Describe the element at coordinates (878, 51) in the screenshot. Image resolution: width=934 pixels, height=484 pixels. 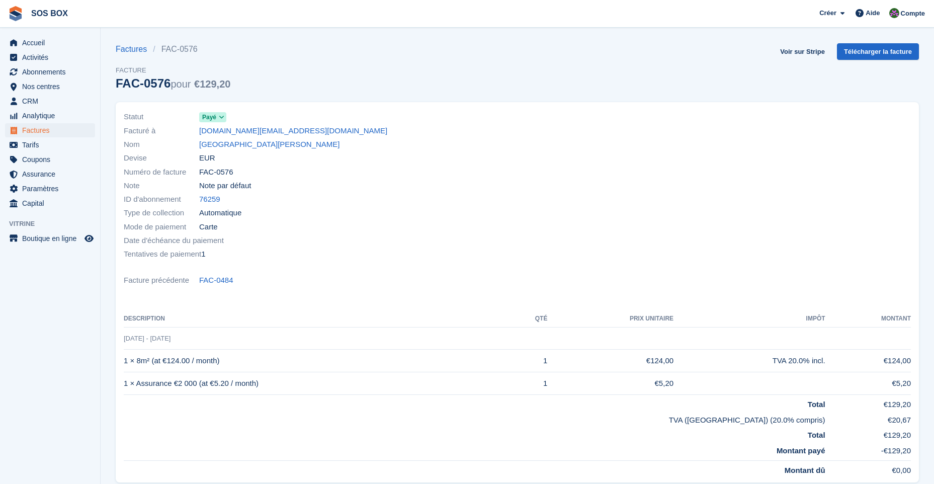
I see `a: Télécharger la facture` at that location.